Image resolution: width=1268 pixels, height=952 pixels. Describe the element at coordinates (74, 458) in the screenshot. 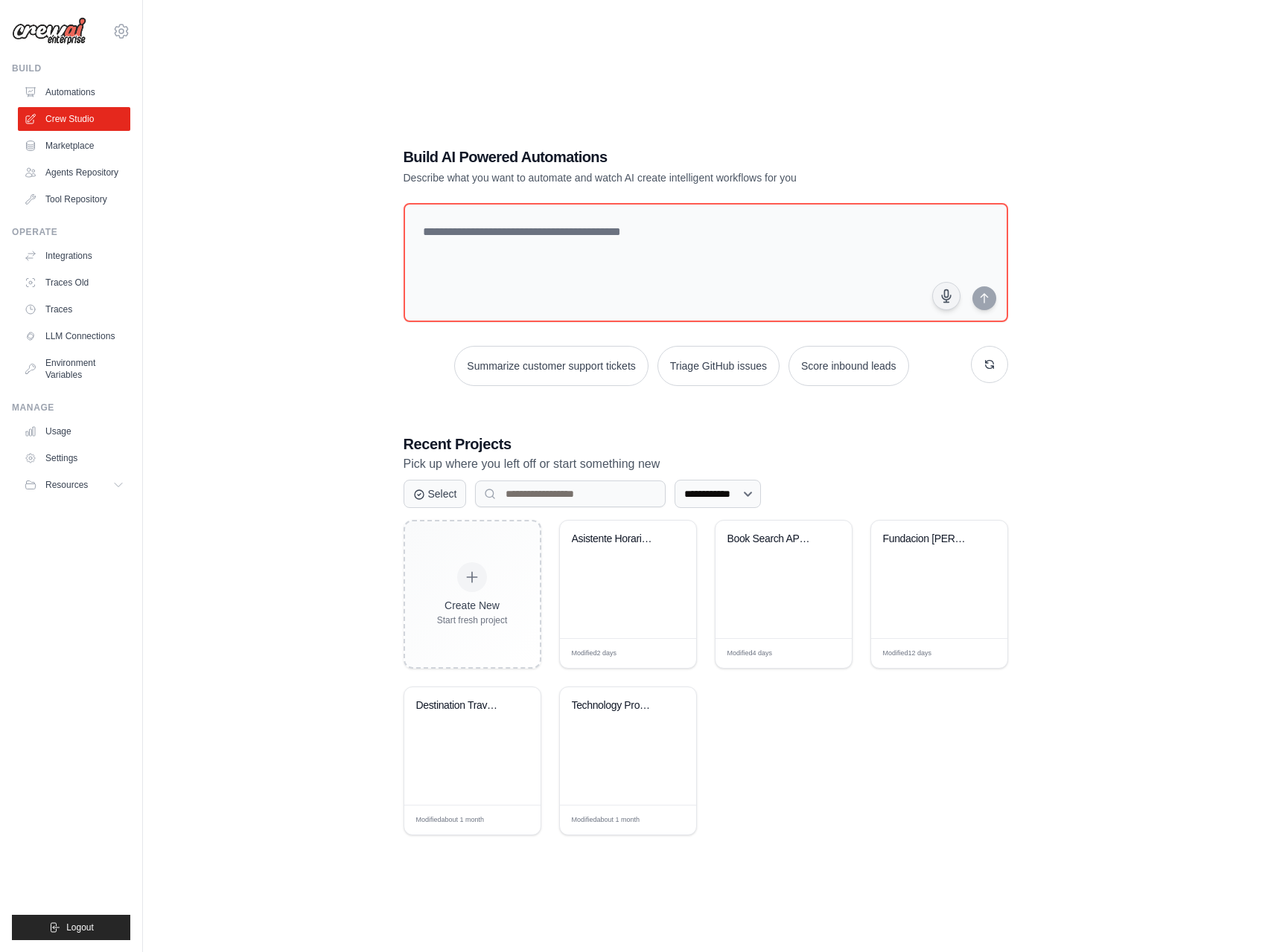

I see `a: Settings` at that location.